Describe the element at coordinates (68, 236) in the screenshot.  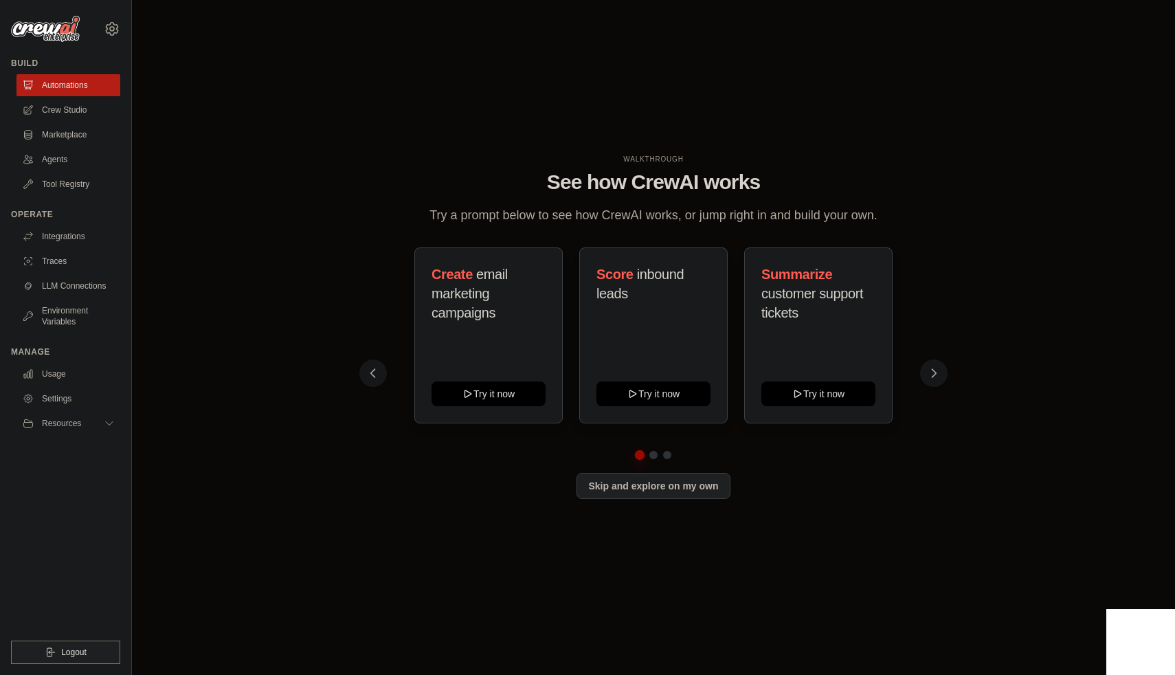
I see `a: Integrations` at that location.